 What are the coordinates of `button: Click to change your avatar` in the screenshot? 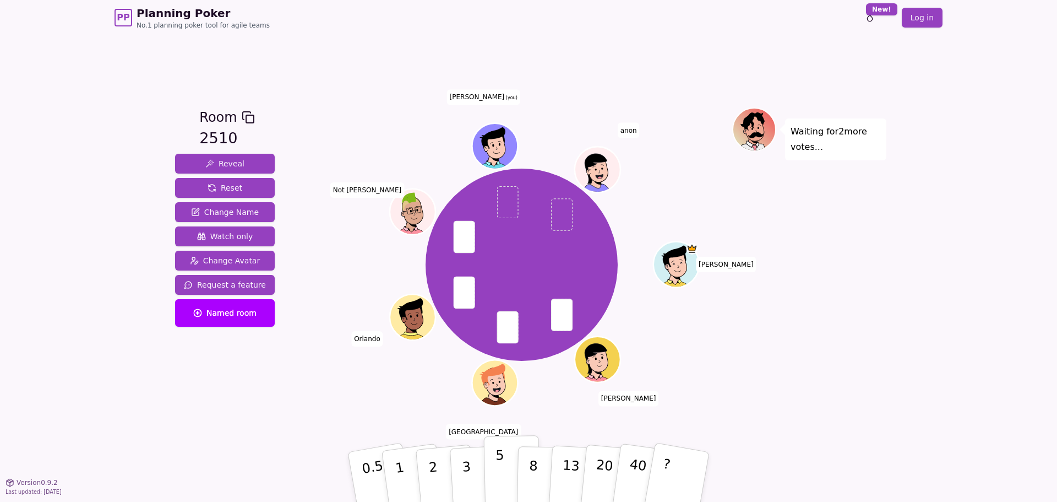 It's located at (495, 146).